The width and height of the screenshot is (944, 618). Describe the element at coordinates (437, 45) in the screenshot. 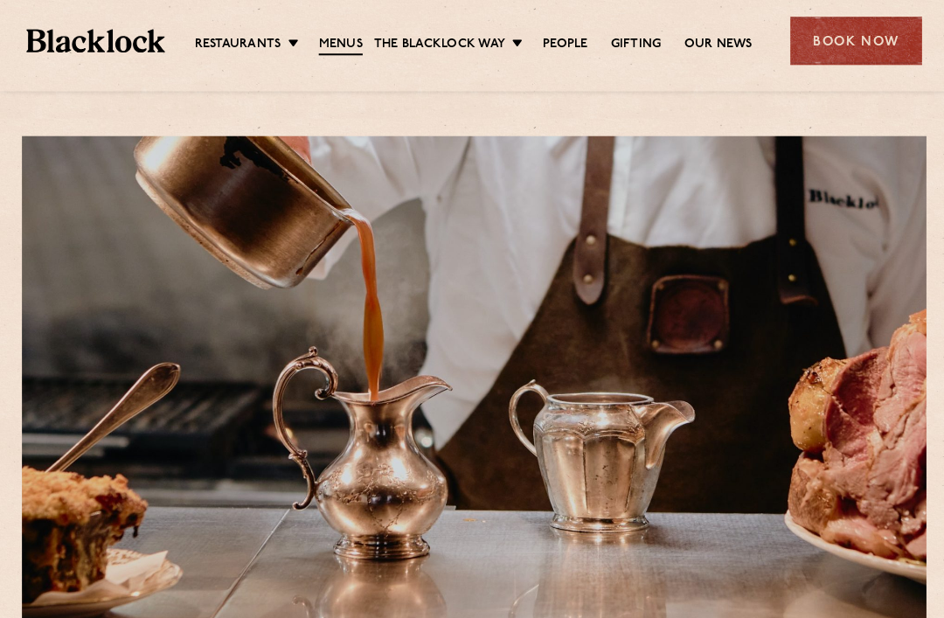

I see `a: The Blacklock Way` at that location.